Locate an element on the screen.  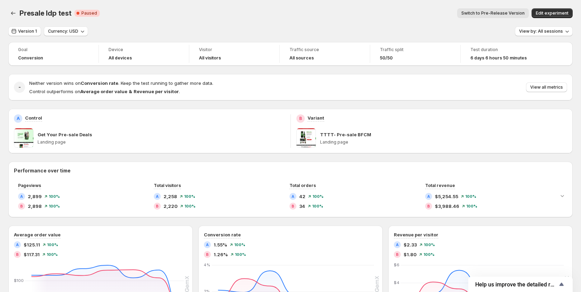
span: Presale ldp test is located at coordinates (46, 13).